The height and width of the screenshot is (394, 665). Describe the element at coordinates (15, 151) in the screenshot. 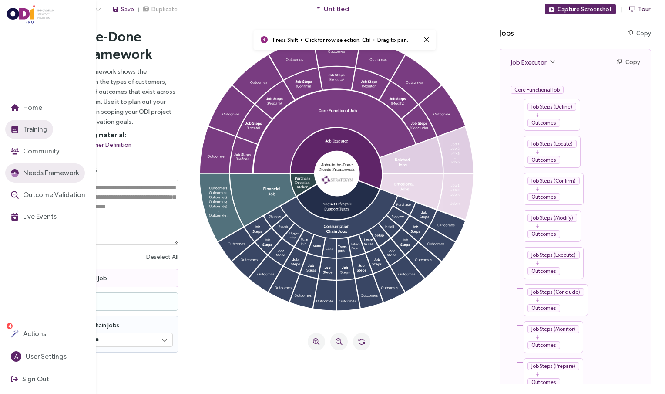

I see `img: Community` at that location.